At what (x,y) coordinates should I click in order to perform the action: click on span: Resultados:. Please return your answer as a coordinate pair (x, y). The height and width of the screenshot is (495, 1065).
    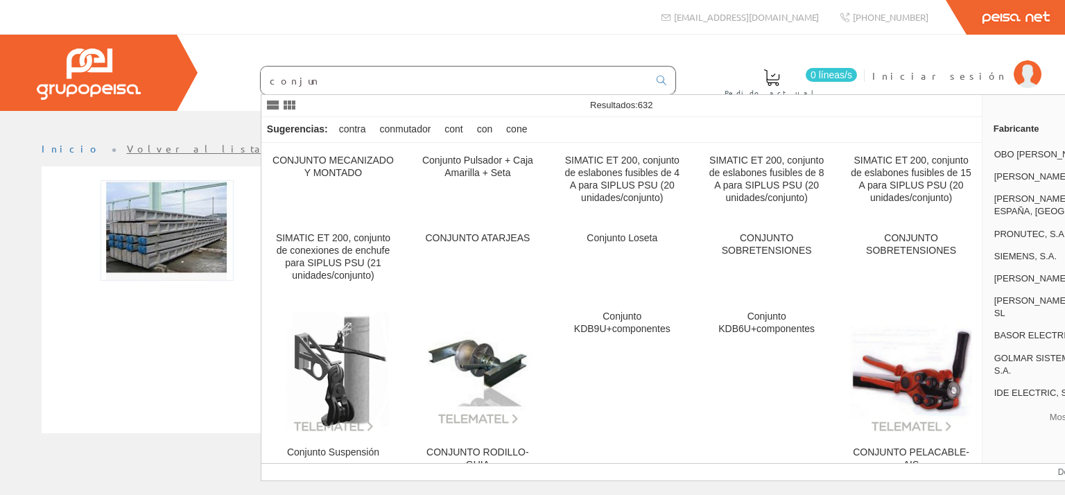
    Looking at the image, I should click on (622, 105).